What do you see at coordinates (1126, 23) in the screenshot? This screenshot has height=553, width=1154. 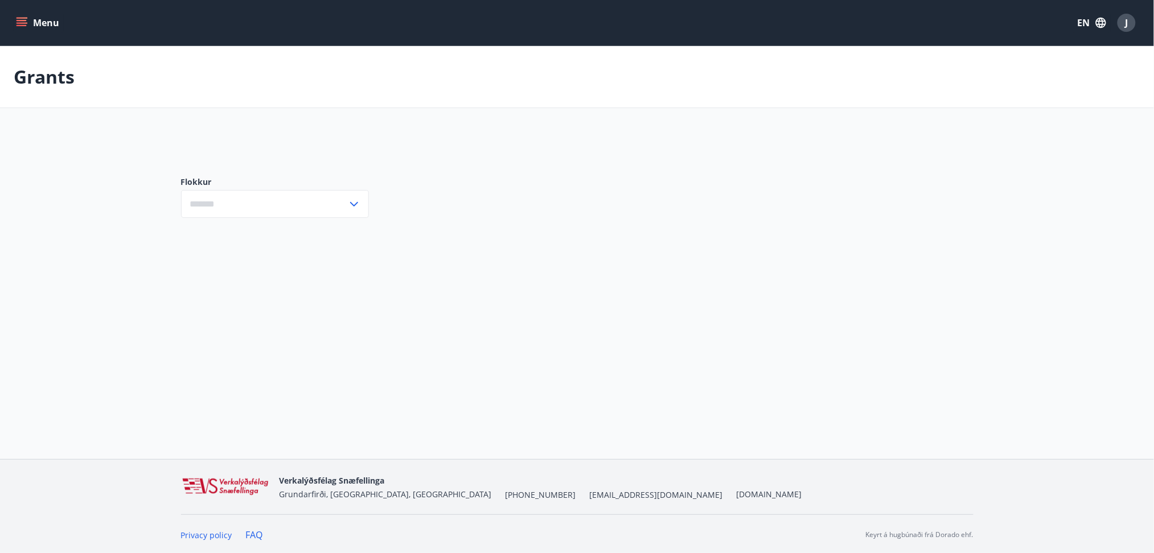 I see `span: J` at bounding box center [1126, 23].